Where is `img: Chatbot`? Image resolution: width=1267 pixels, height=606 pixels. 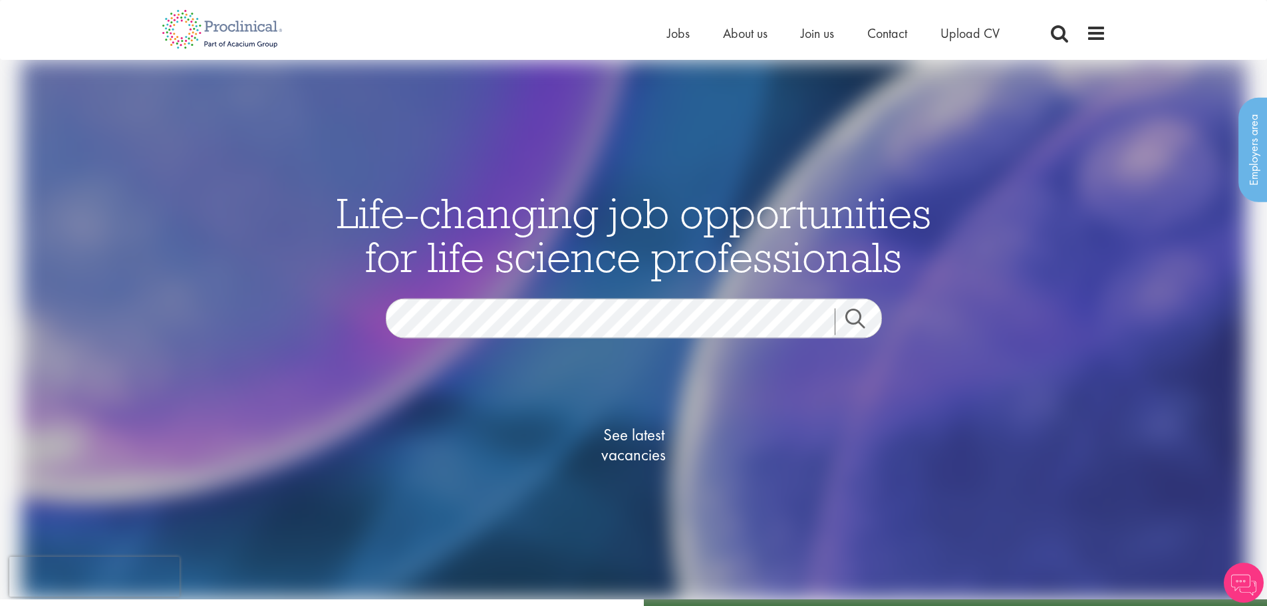
img: Chatbot is located at coordinates (1244, 583).